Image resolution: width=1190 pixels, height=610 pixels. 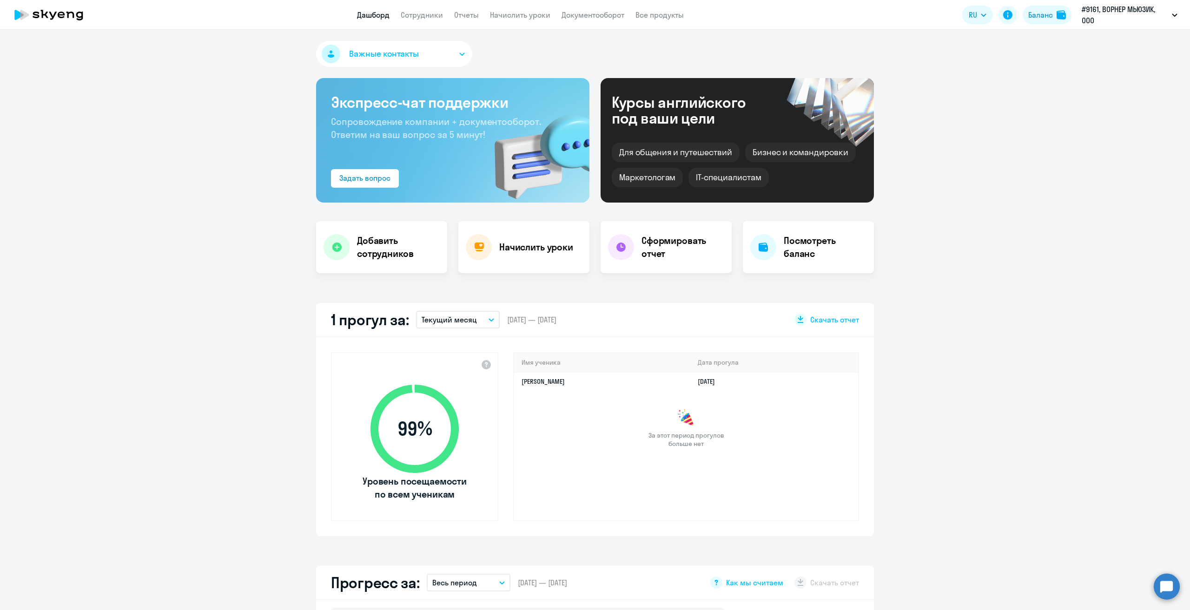 What do you see at coordinates (675, 152) in the screenshot?
I see `div: Для общения и путешествий` at bounding box center [675, 152].